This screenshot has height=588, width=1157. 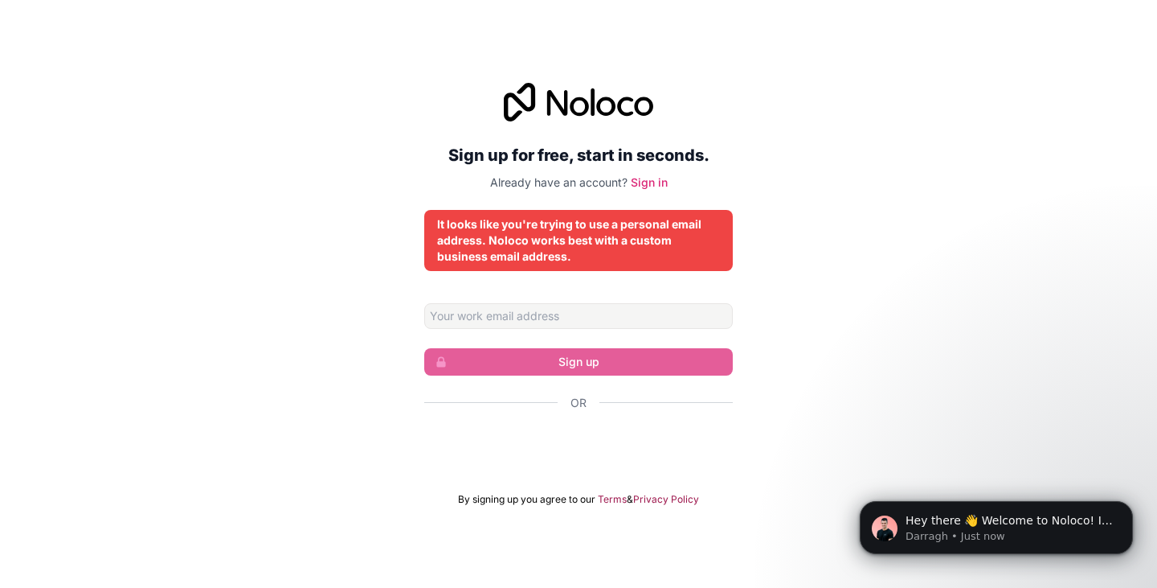 What do you see at coordinates (559, 182) in the screenshot?
I see `span: Already have an account?` at bounding box center [559, 182].